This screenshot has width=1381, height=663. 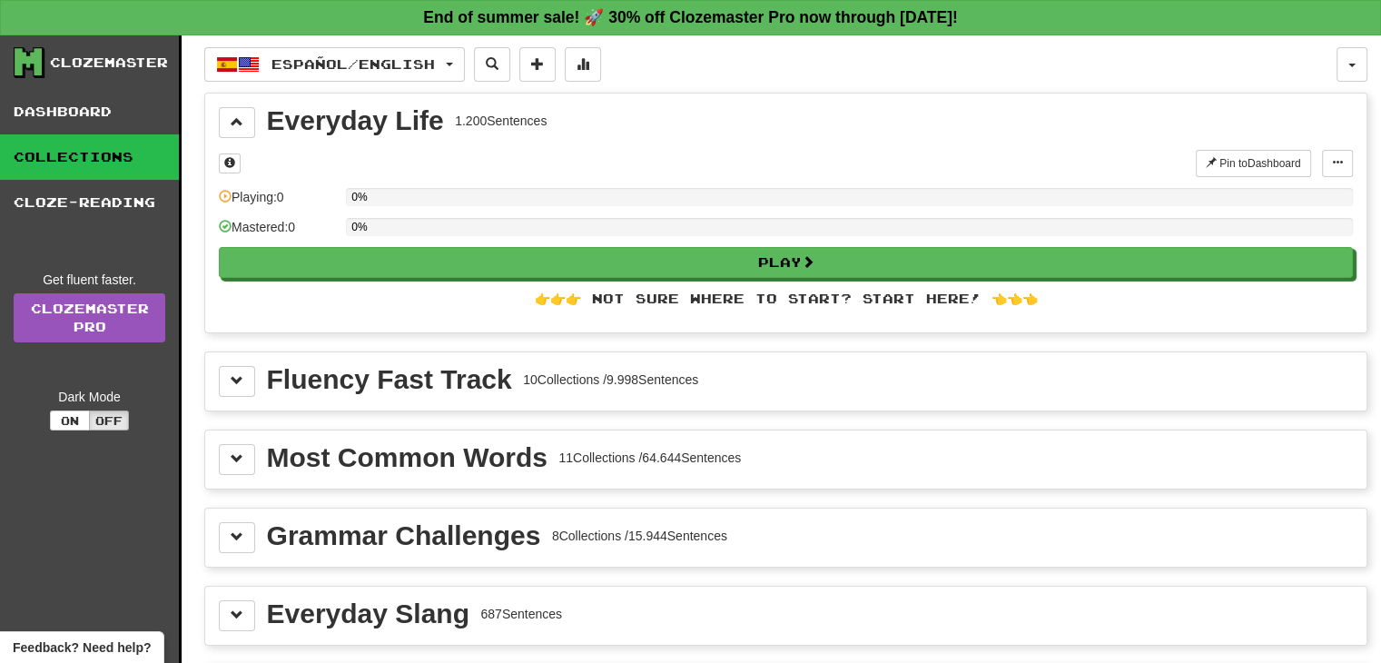 I want to click on button: Off, so click(x=109, y=420).